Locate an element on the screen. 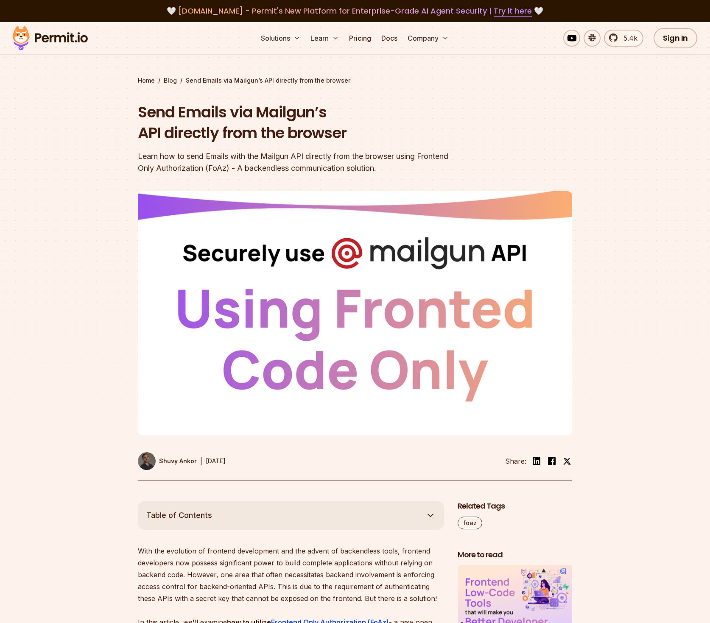 This screenshot has height=623, width=710. div: Learn how to send Emails with the Mailgun API directly from the browser using Frontend Only Autho... is located at coordinates (301, 162).